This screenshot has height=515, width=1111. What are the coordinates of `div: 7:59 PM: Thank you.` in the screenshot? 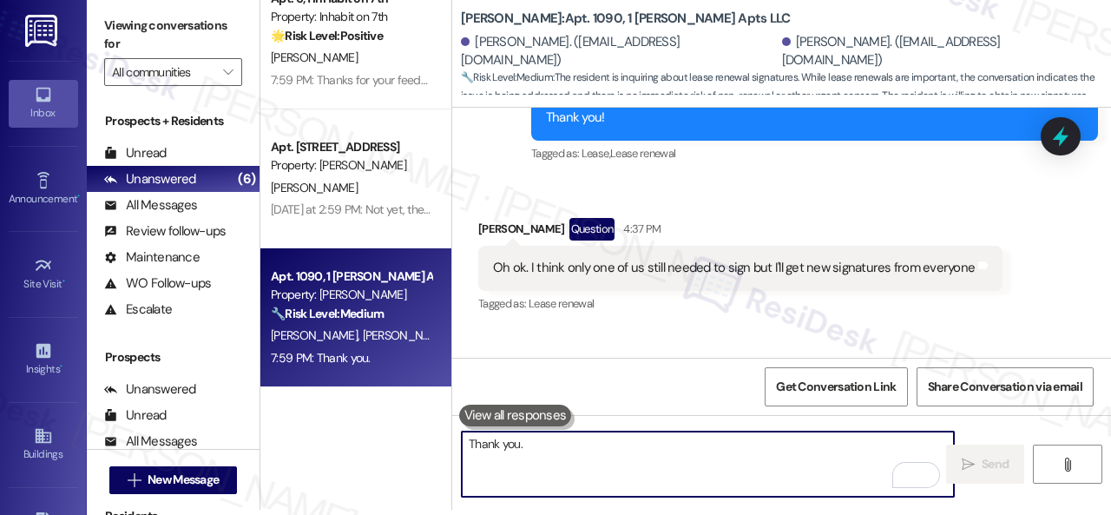 It's located at (320, 358).